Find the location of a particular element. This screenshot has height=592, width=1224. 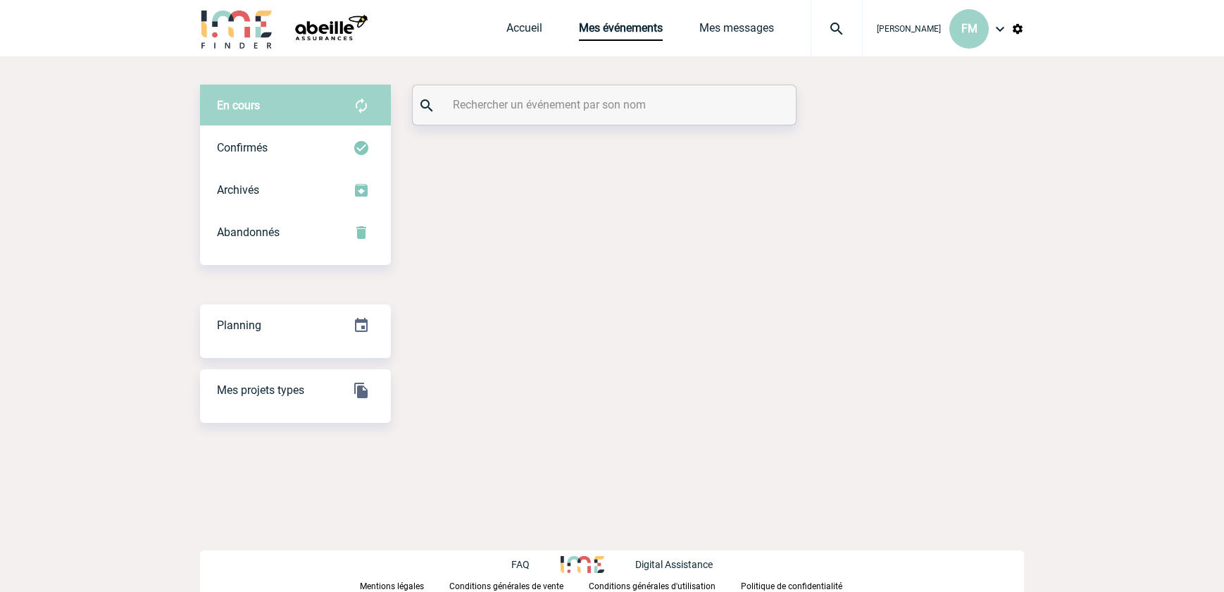

div: Retrouvez ici tous vos événements annulés is located at coordinates (295, 232).